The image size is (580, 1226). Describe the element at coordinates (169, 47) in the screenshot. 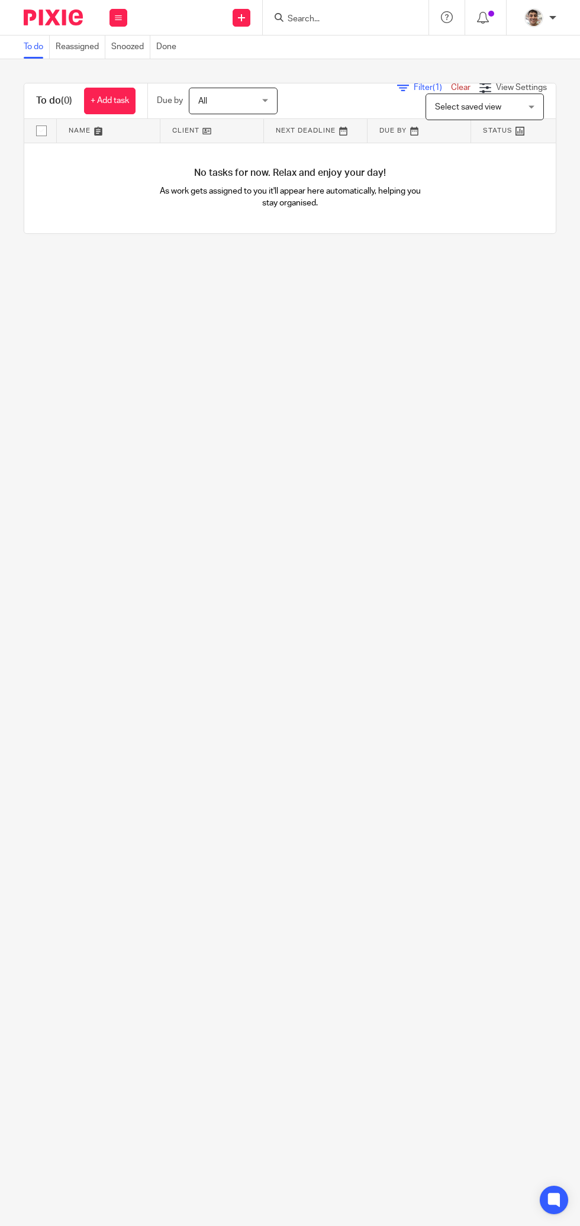

I see `a: Done` at that location.